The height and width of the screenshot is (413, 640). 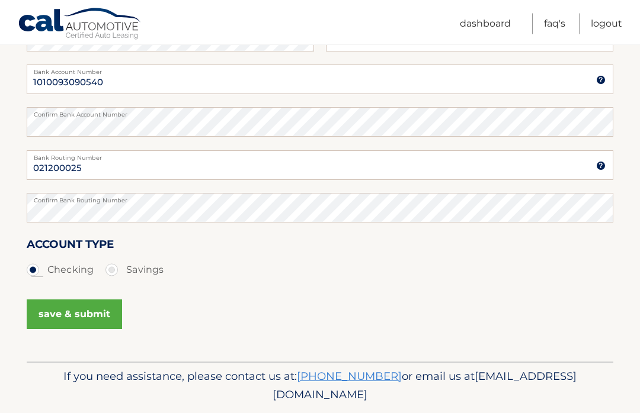 What do you see at coordinates (320, 113) in the screenshot?
I see `label: Confirm Bank Account Number` at bounding box center [320, 113].